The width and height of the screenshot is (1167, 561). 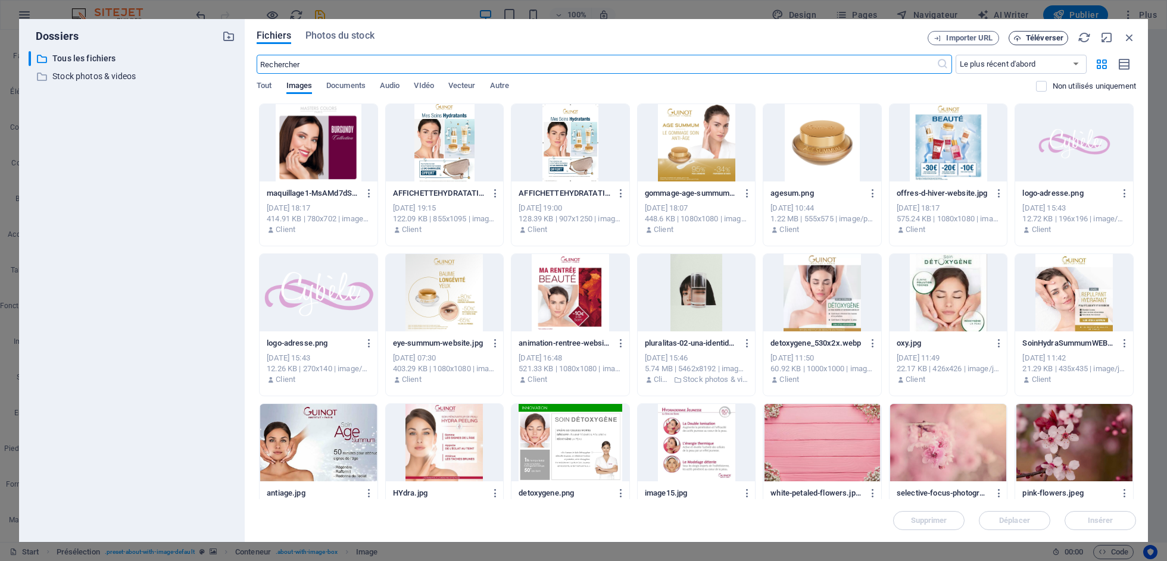 I want to click on p: pink-flowers.jpeg, so click(x=1068, y=494).